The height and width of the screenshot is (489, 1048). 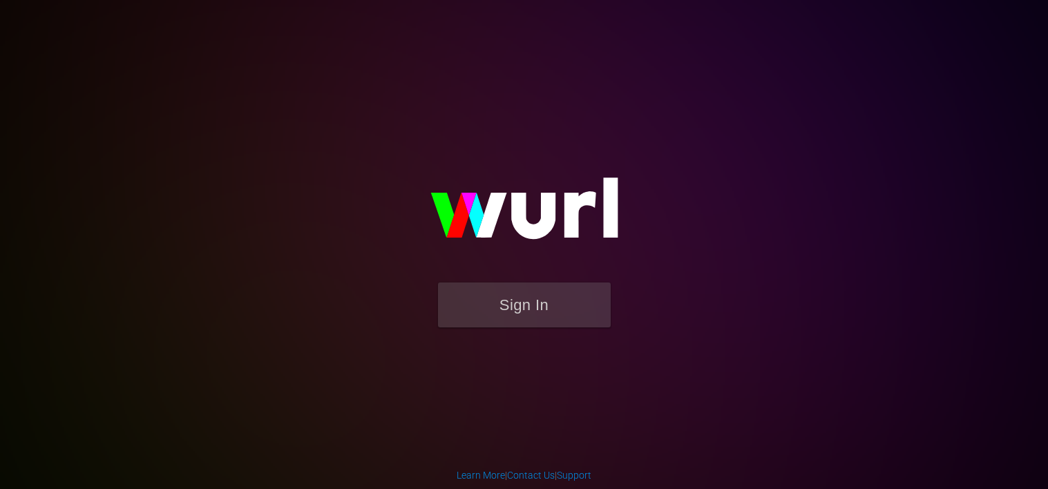 I want to click on img: wurl-logo-on-black-223613ac3d8ba8fe6dc639794a292ebdb59501304c7dfd60c99c58986ef67473.svg, so click(x=524, y=215).